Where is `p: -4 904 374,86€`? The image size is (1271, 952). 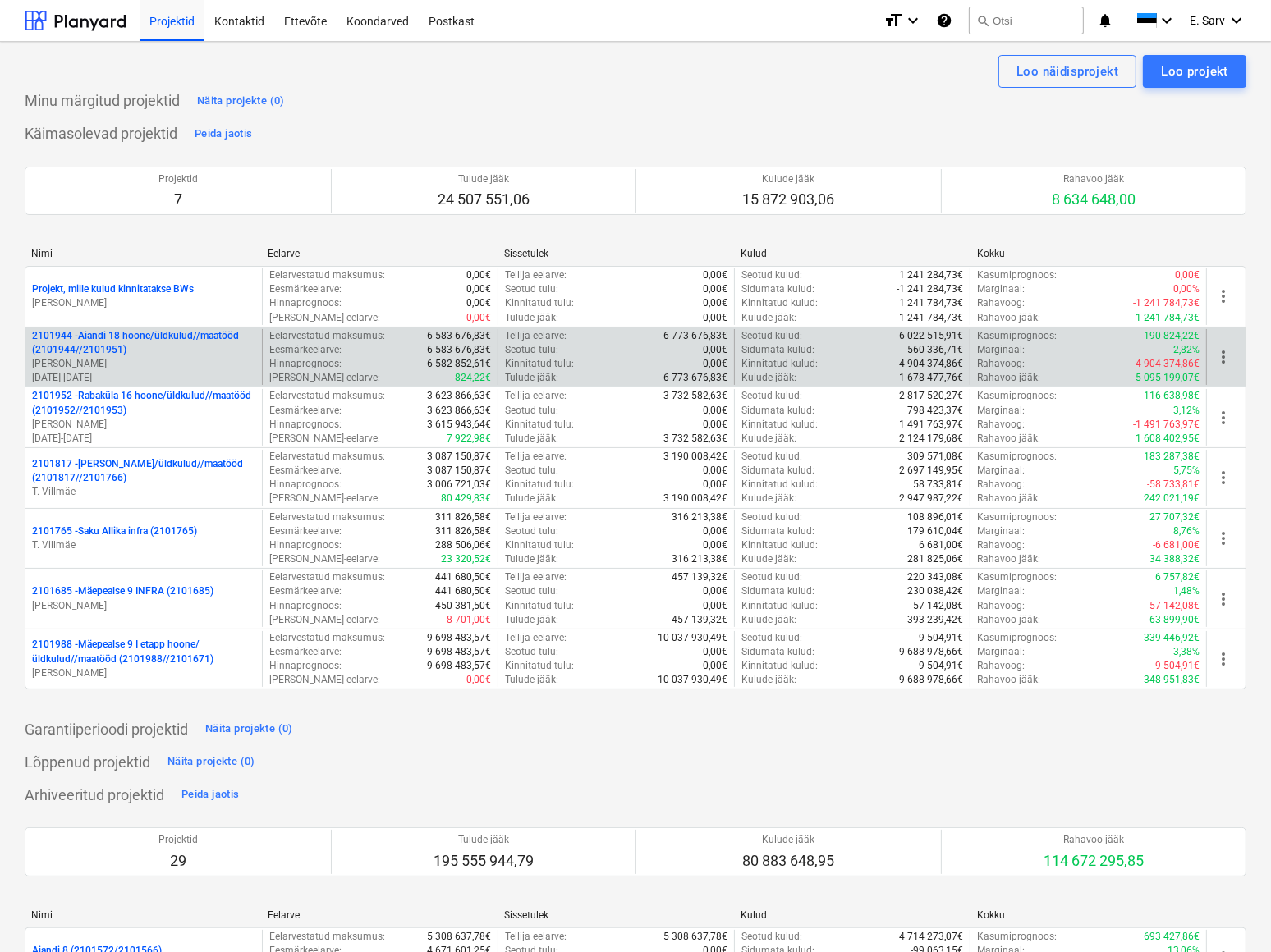
p: -4 904 374,86€ is located at coordinates (1166, 363).